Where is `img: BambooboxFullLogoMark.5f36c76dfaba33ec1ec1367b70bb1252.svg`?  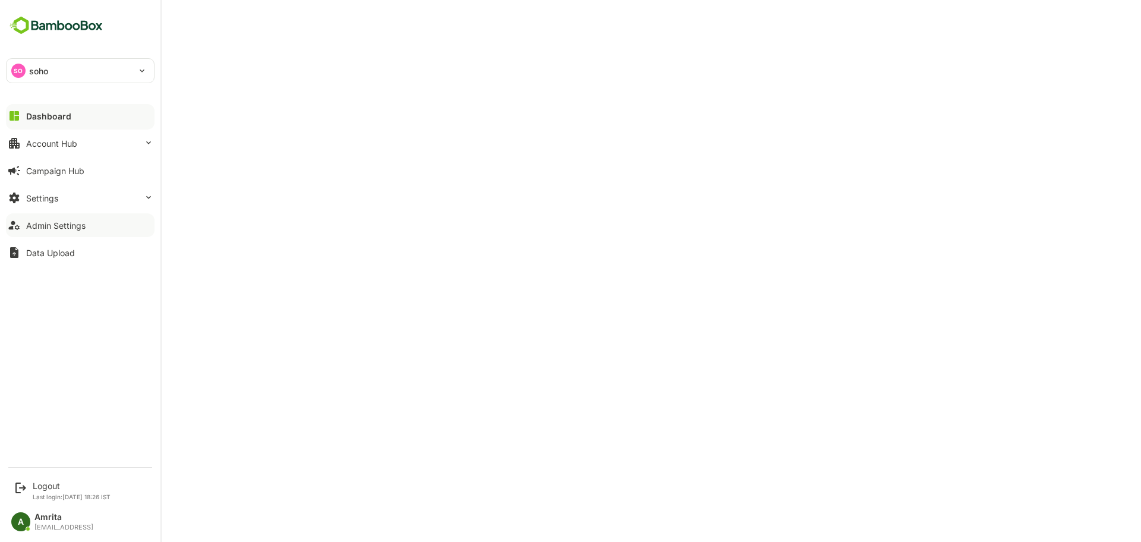 img: BambooboxFullLogoMark.5f36c76dfaba33ec1ec1367b70bb1252.svg is located at coordinates (56, 26).